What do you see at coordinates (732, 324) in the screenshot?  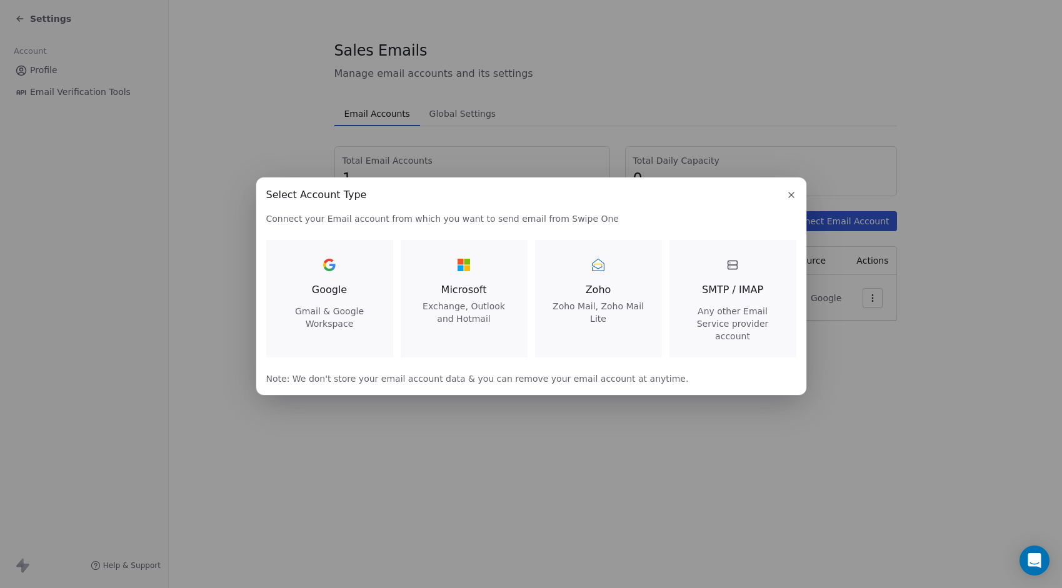 I see `span: Any other Email Service provider account` at bounding box center [732, 324].